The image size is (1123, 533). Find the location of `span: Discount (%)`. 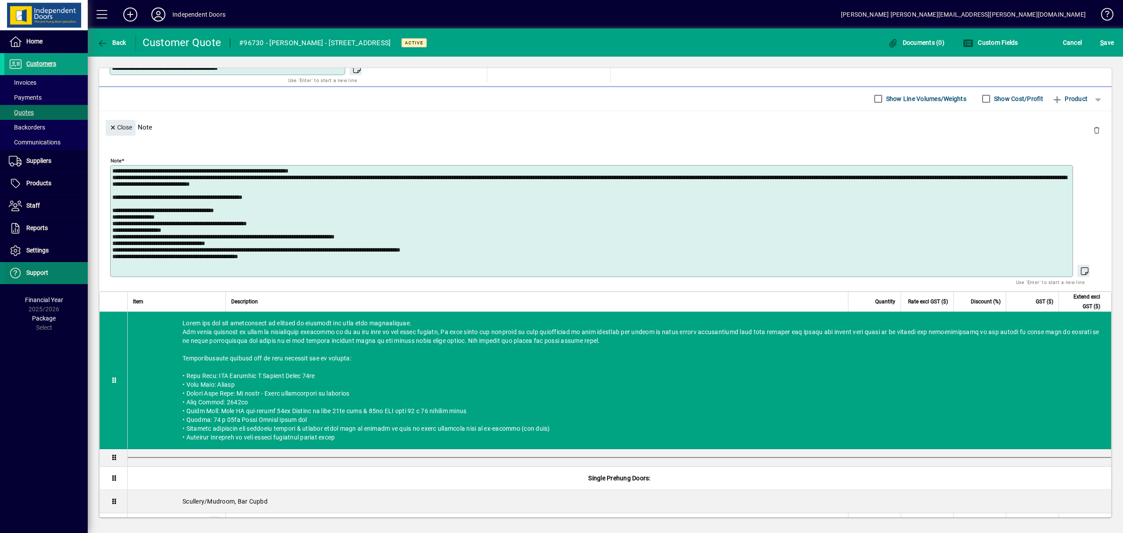

span: Discount (%) is located at coordinates (986, 301).